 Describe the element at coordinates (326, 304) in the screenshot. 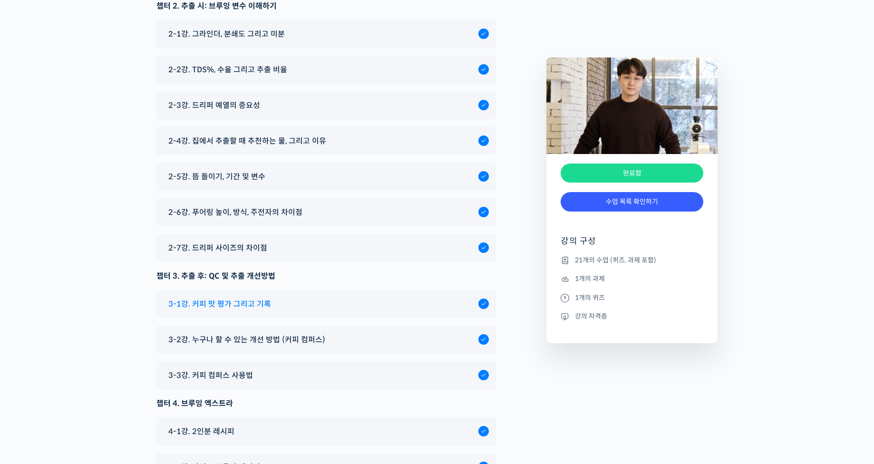

I see `a: 3-1강. 커피 맛 평가 그리고 기록` at that location.